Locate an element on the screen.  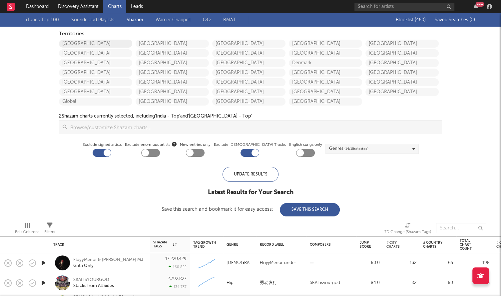
span: Exclude enormous artists is located at coordinates (151, 145).